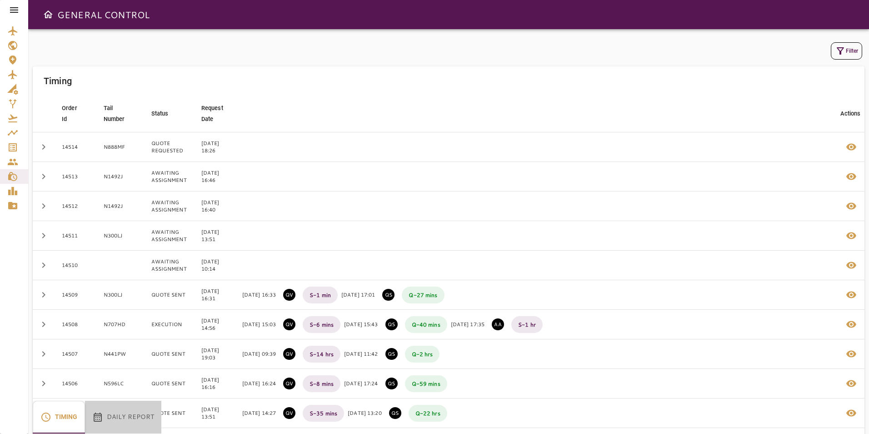 Image resolution: width=869 pixels, height=434 pixels. Describe the element at coordinates (321, 324) in the screenshot. I see `p: S - 6 mins` at that location.